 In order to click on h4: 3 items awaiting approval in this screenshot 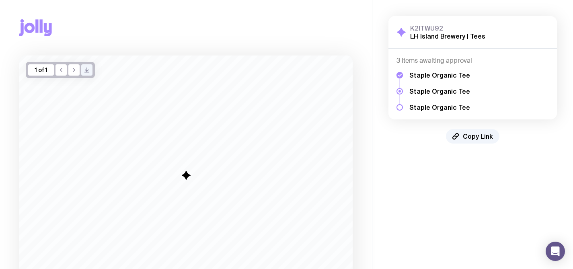, I will do `click(473, 61)`.